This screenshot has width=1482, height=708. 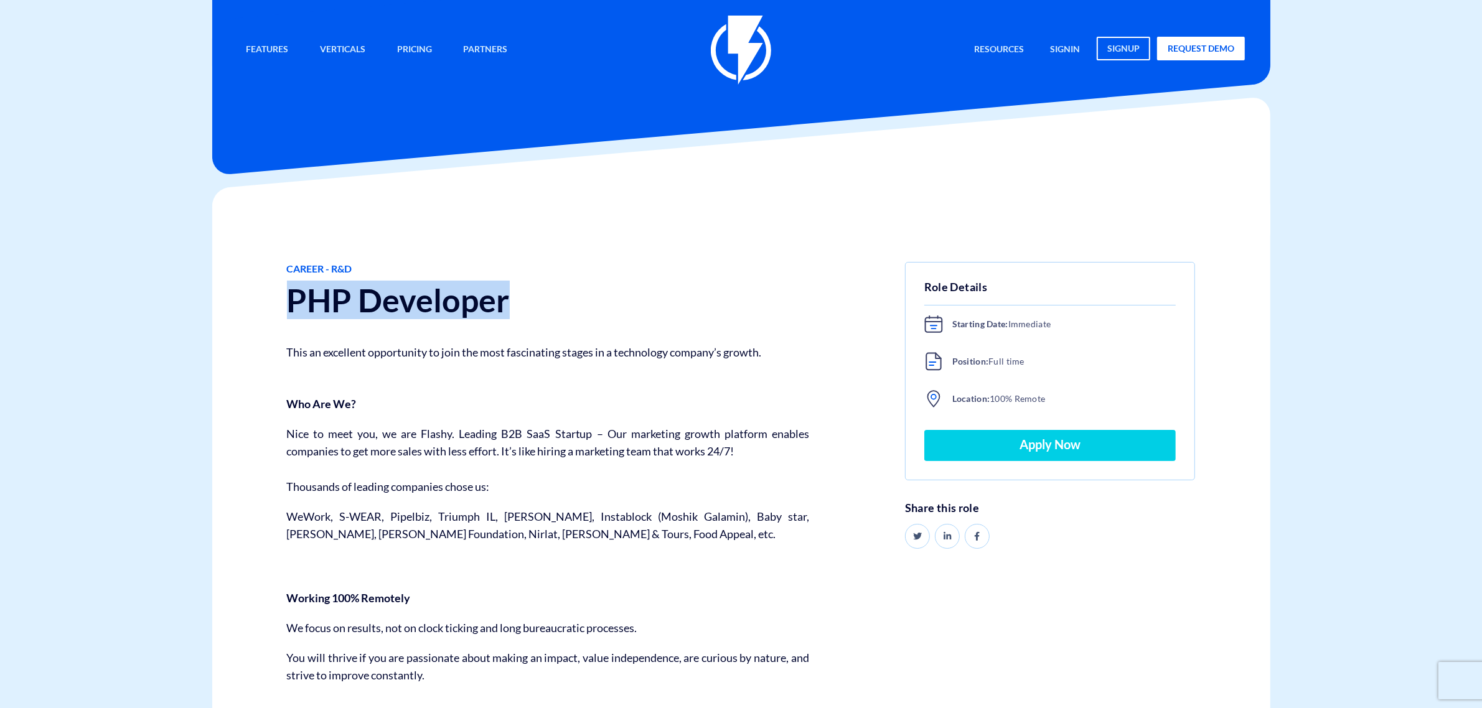 I want to click on b: Location:, so click(x=971, y=398).